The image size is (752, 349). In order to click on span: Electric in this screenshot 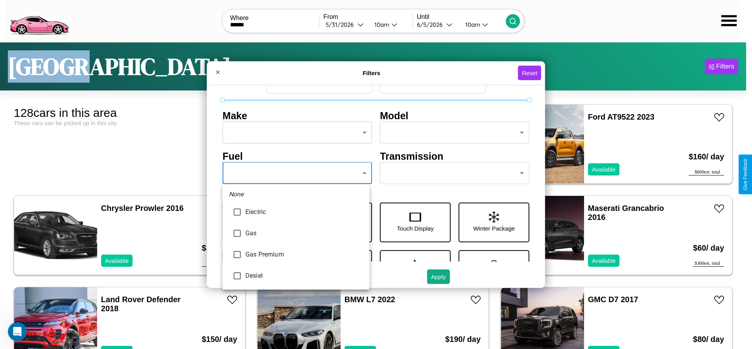, I will do `click(304, 212)`.